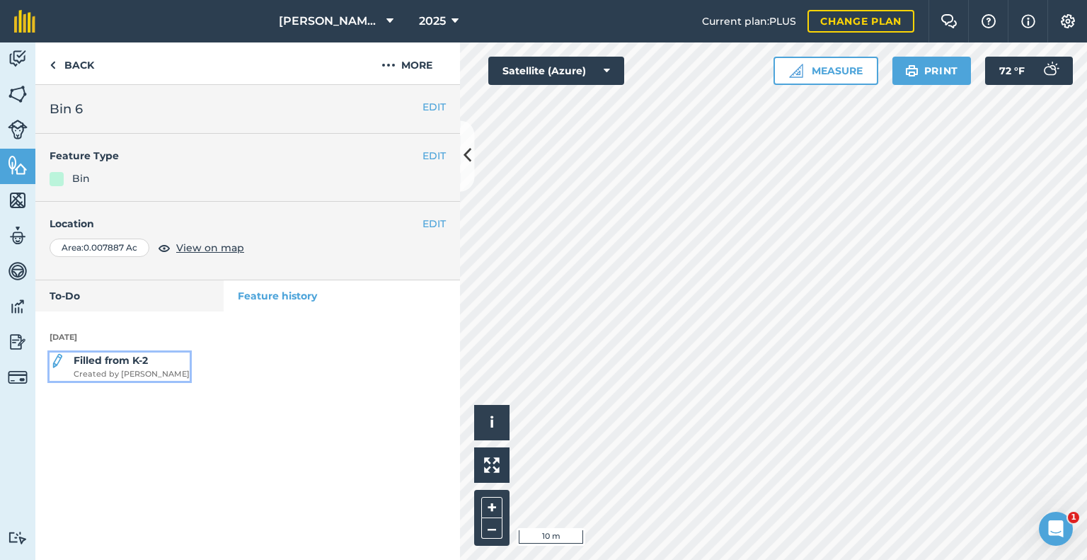  Describe the element at coordinates (826, 71) in the screenshot. I see `button: Measure` at that location.